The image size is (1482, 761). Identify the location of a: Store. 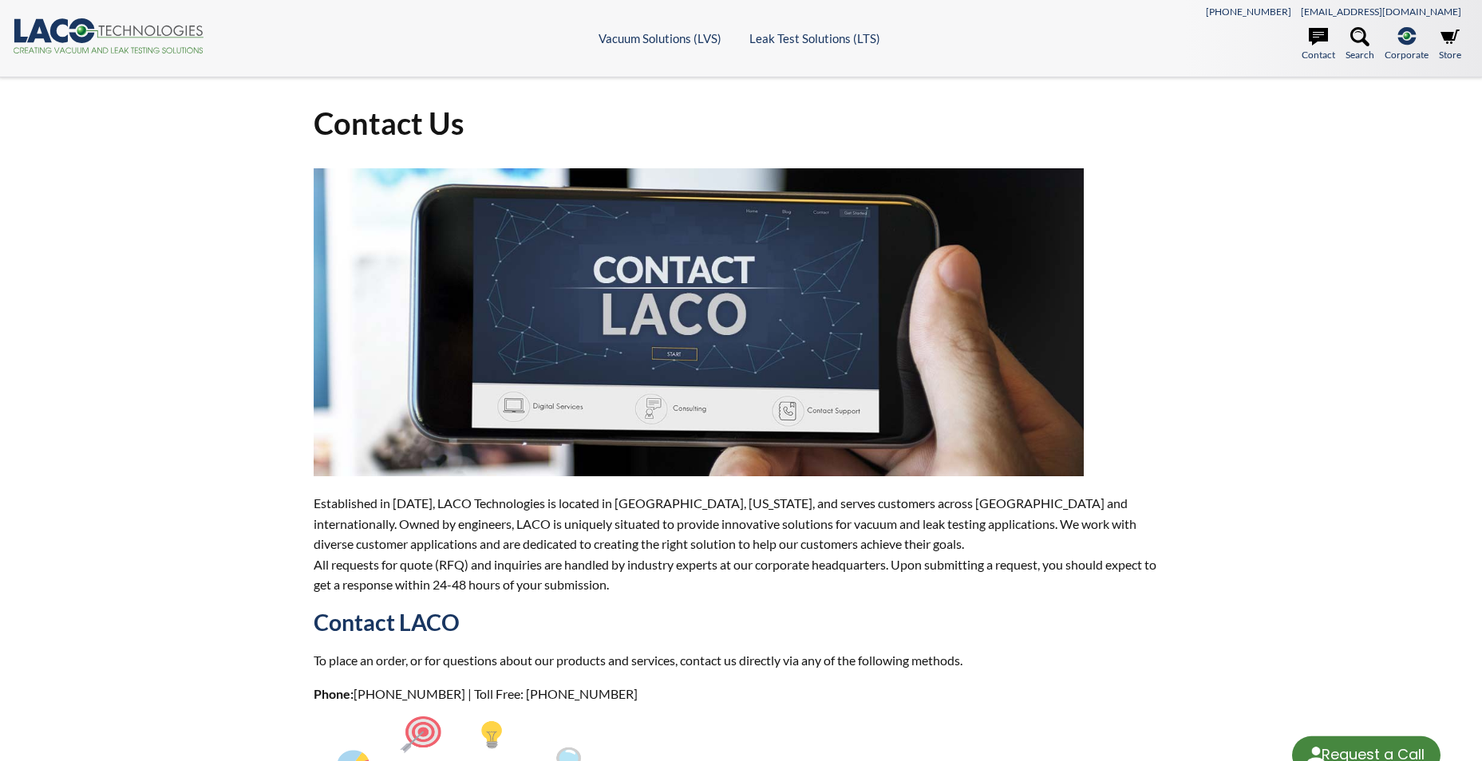
(1450, 45).